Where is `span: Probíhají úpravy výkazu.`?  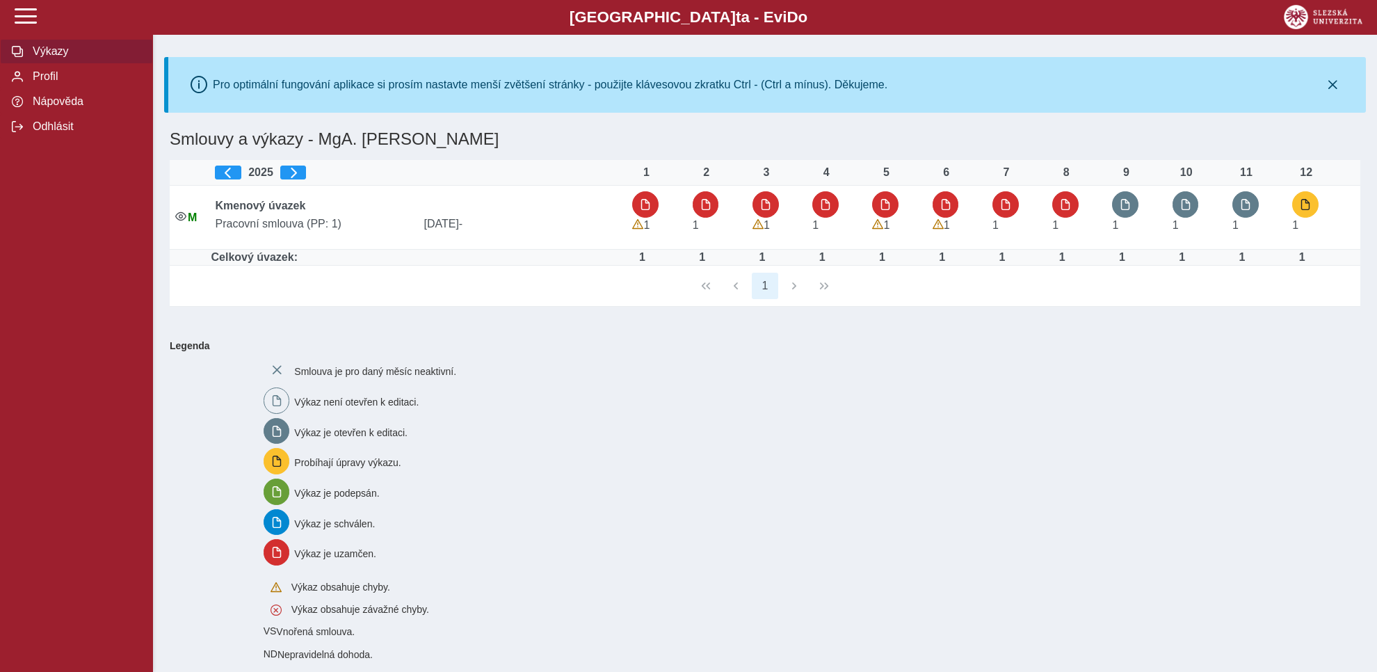 span: Probíhají úpravy výkazu. is located at coordinates (347, 463).